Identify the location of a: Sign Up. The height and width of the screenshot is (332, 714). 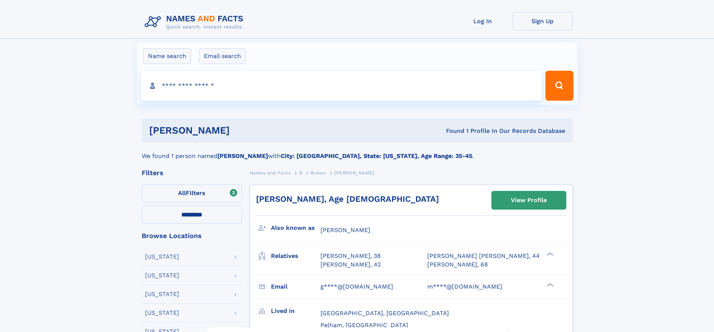
(543, 21).